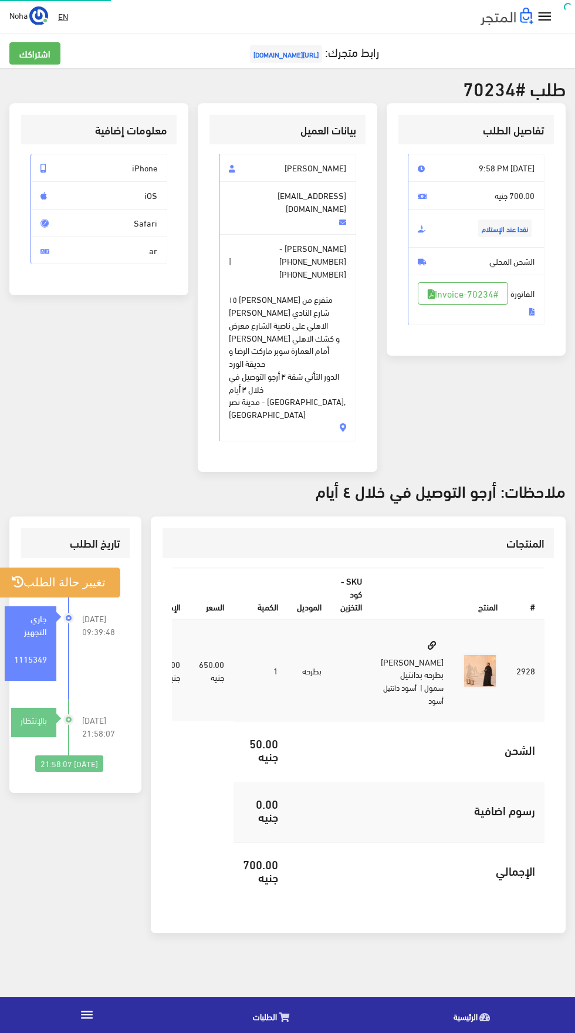 This screenshot has height=1033, width=575. Describe the element at coordinates (265, 1016) in the screenshot. I see `span: الطلبات` at that location.